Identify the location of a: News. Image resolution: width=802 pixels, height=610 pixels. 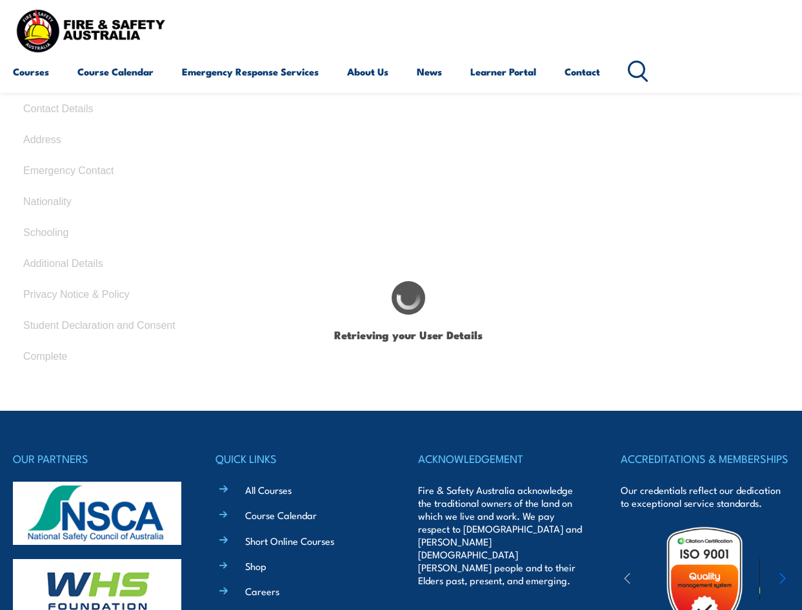
(429, 72).